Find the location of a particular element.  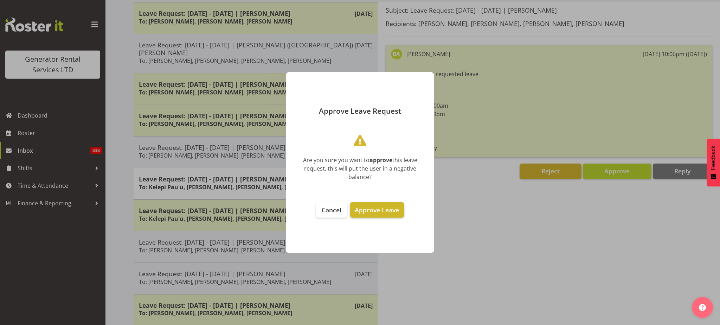

img: help-xxl-2.png is located at coordinates (702, 308).